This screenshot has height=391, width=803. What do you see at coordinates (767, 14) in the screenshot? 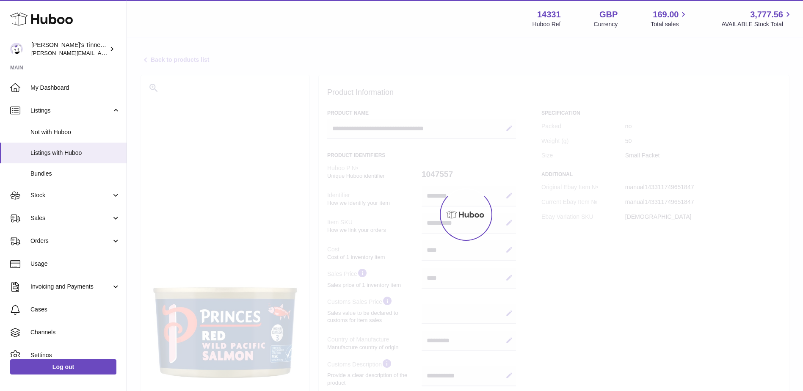
I see `span: 3,777.56` at bounding box center [767, 14].